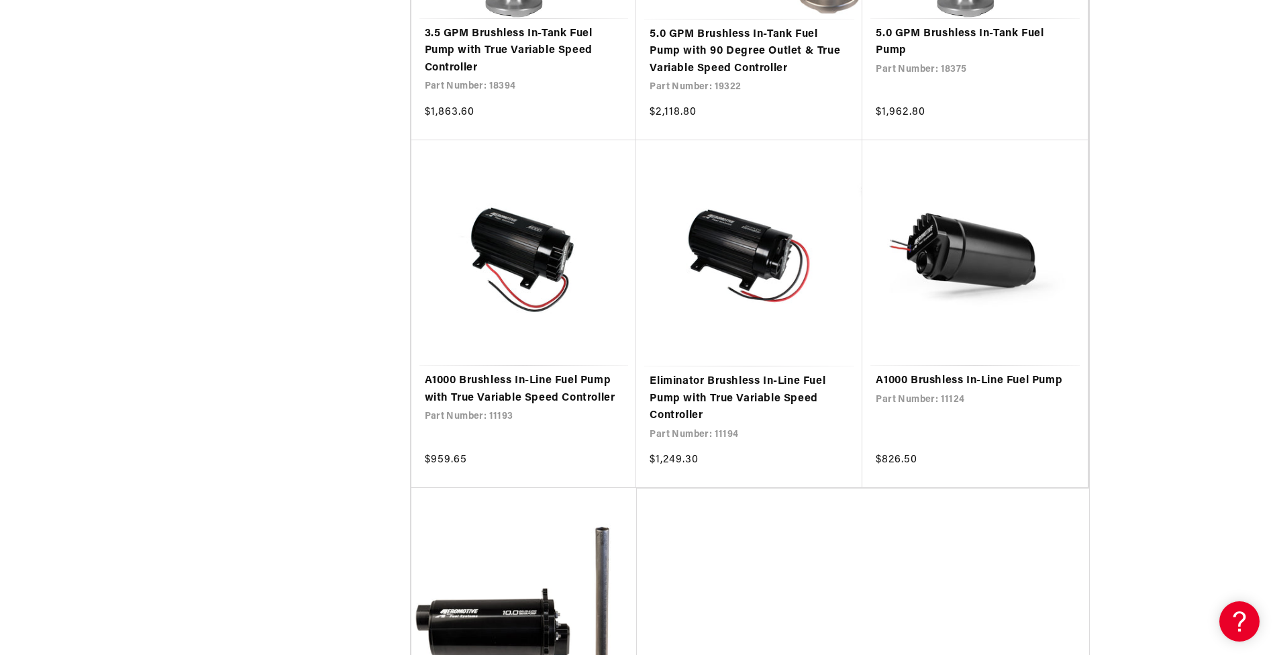 This screenshot has height=655, width=1273. What do you see at coordinates (975, 381) in the screenshot?
I see `a: A1000 Brushless In-Line Fuel Pump` at bounding box center [975, 381].